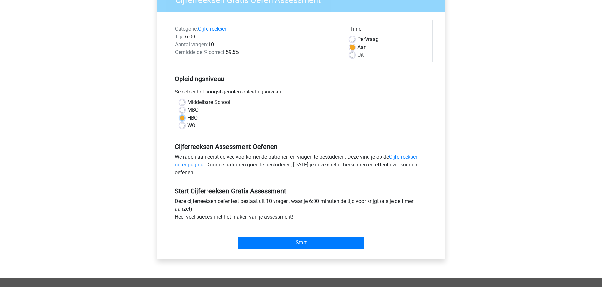  What do you see at coordinates (301, 146) in the screenshot?
I see `h5: Cijferreeksen Assessment Oefenen` at bounding box center [301, 146].